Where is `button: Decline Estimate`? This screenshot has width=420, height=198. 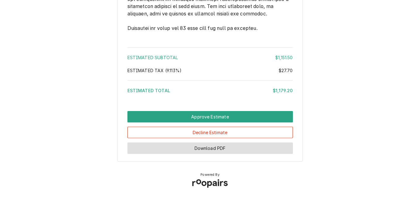
button: Decline Estimate is located at coordinates (210, 133).